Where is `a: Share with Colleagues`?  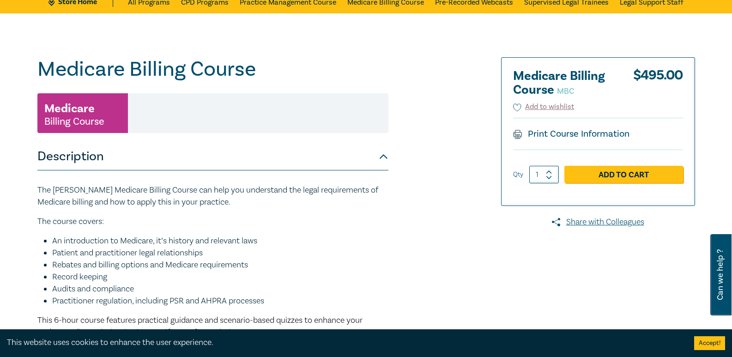
a: Share with Colleagues is located at coordinates (598, 222).